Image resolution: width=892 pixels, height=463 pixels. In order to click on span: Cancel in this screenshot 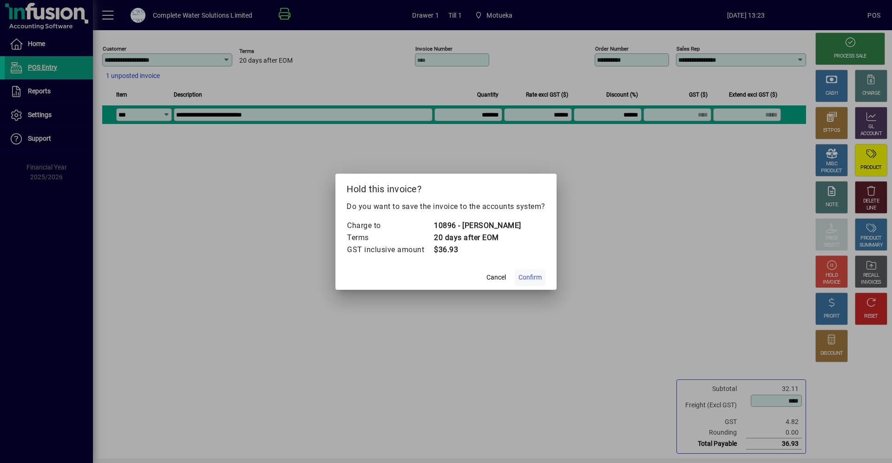, I will do `click(496, 277)`.